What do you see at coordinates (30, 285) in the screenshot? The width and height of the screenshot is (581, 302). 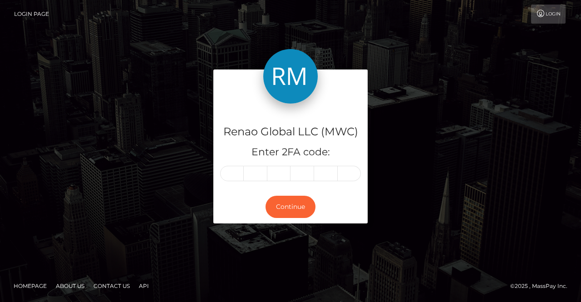 I see `a: Homepage` at bounding box center [30, 285].